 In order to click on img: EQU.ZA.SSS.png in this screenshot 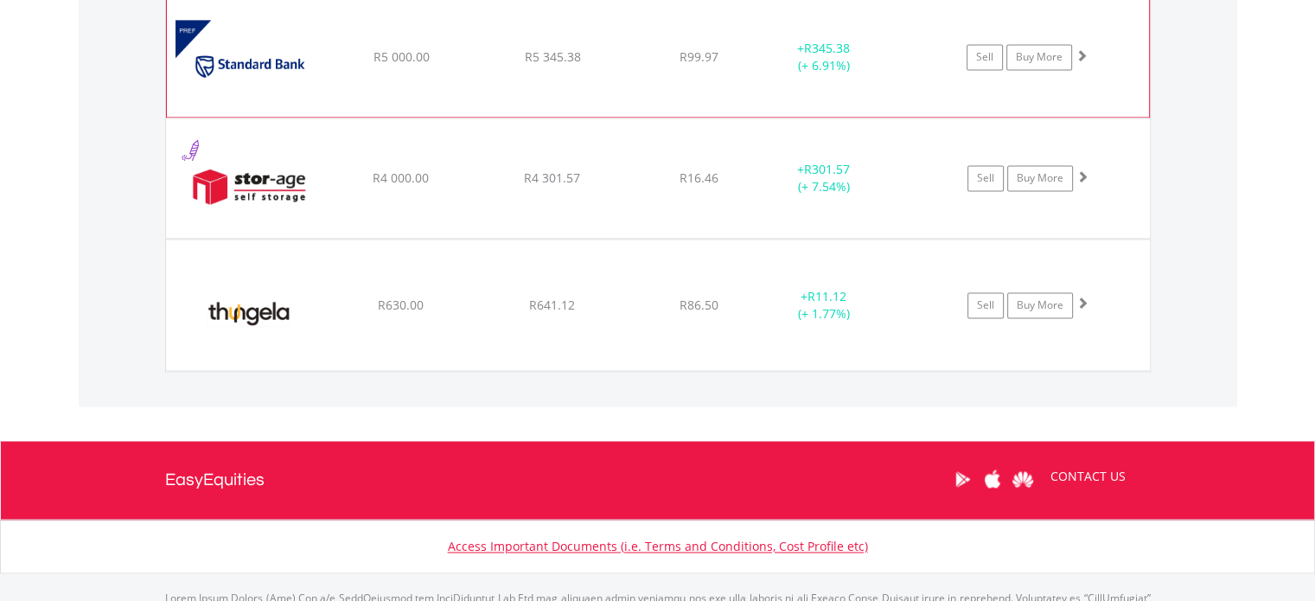, I will do `click(249, 187)`.